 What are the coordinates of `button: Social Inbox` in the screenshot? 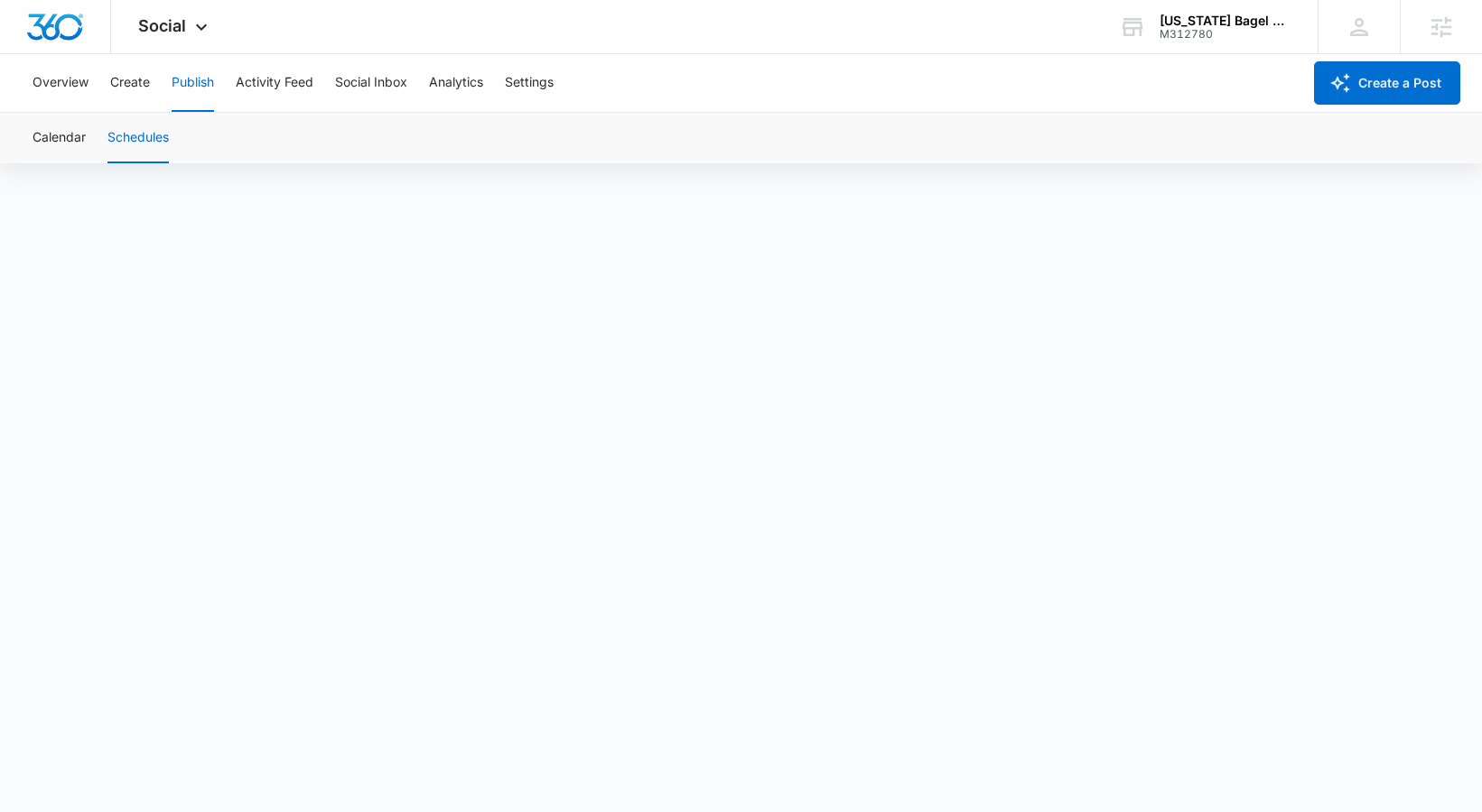 It's located at (371, 83).